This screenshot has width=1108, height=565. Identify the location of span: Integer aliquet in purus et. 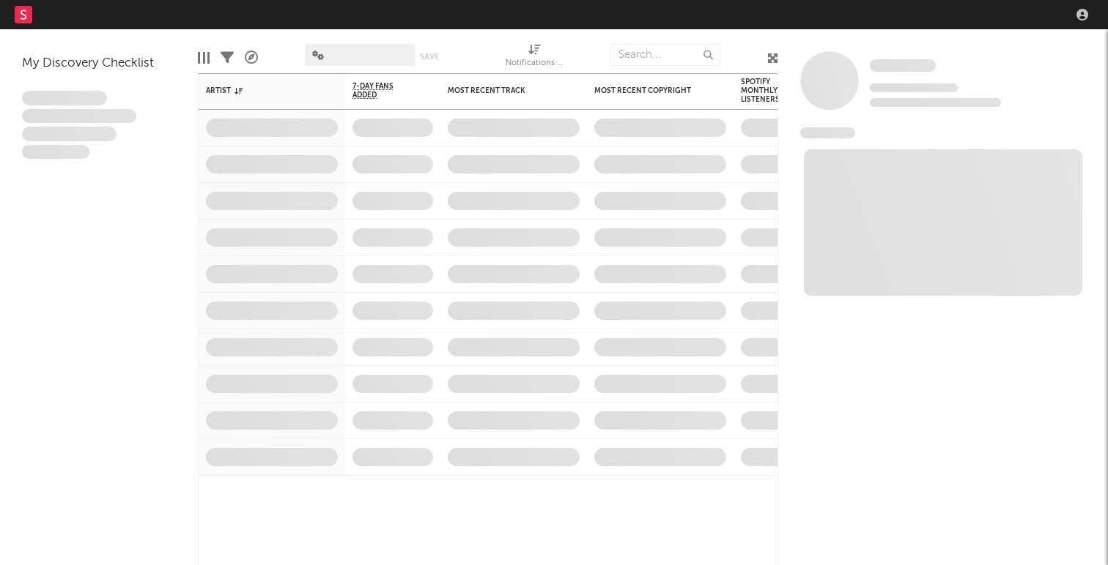
(79, 116).